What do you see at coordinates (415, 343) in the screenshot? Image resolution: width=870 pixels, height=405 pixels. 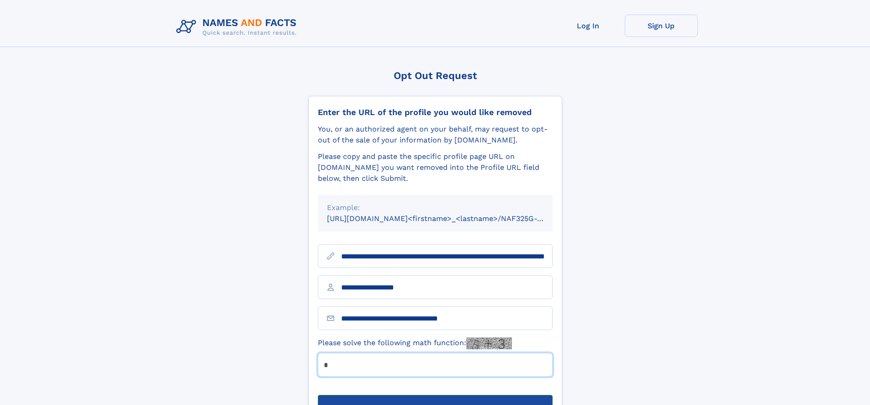 I see `label: Please solve the following math function:` at bounding box center [415, 343].